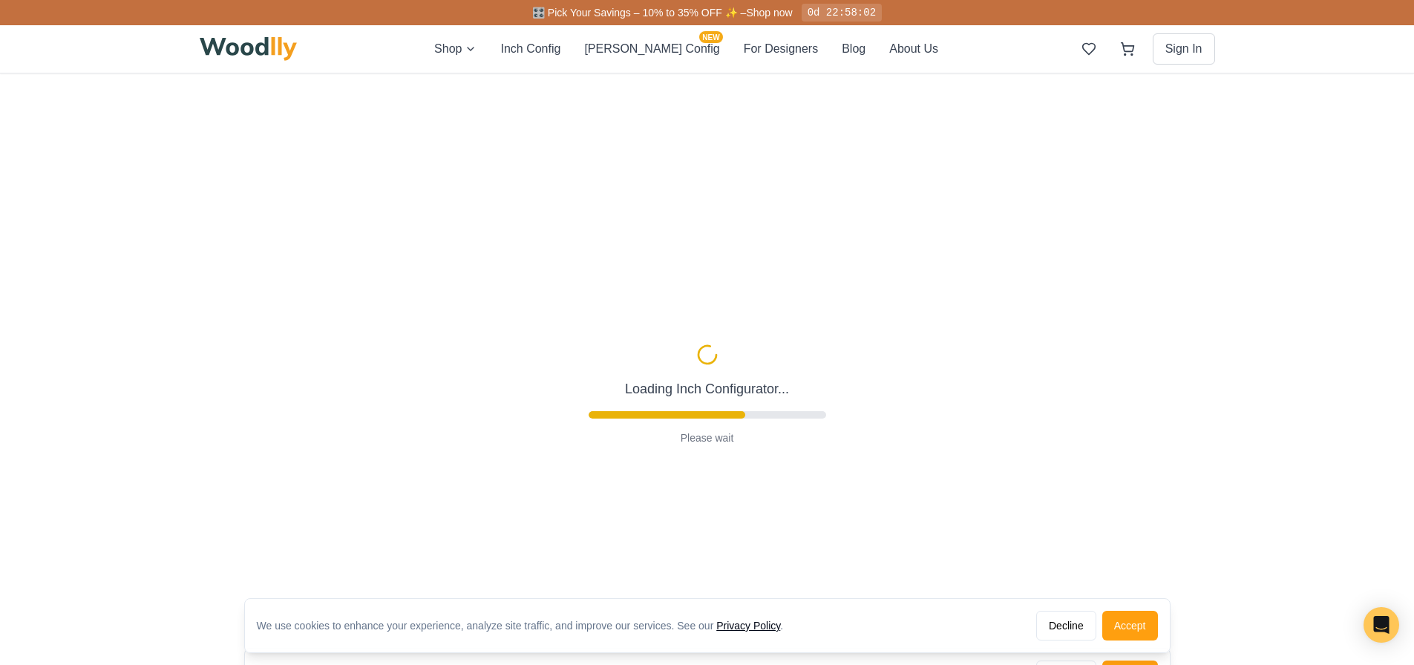 This screenshot has width=1414, height=665. What do you see at coordinates (913, 49) in the screenshot?
I see `button: About Us` at bounding box center [913, 49].